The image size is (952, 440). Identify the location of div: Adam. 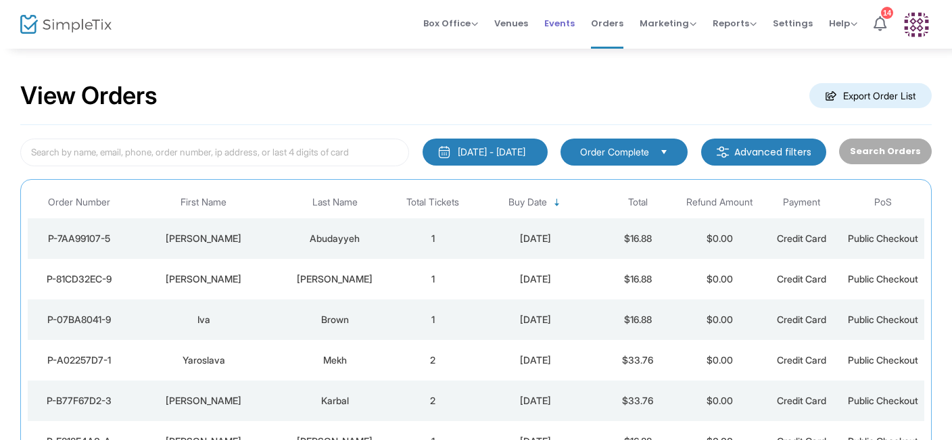
(335, 279).